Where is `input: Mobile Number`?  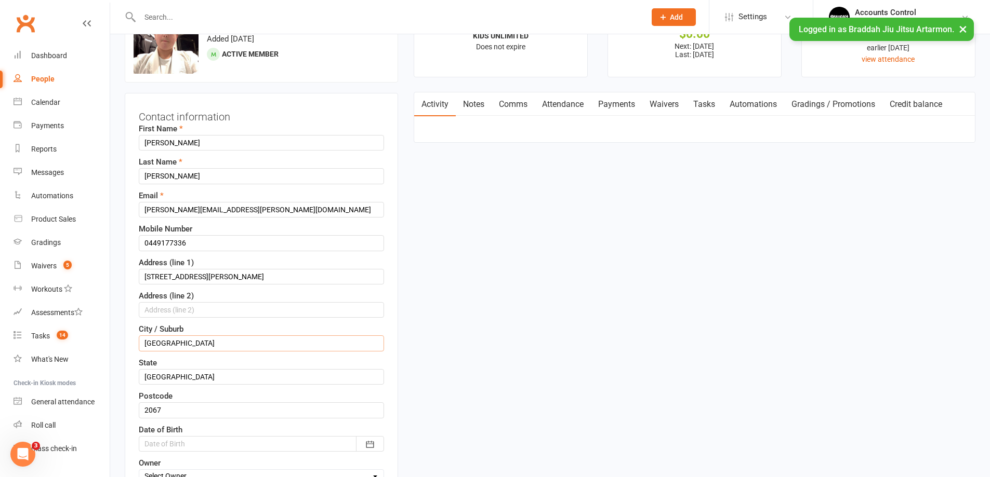 input: Mobile Number is located at coordinates (261, 243).